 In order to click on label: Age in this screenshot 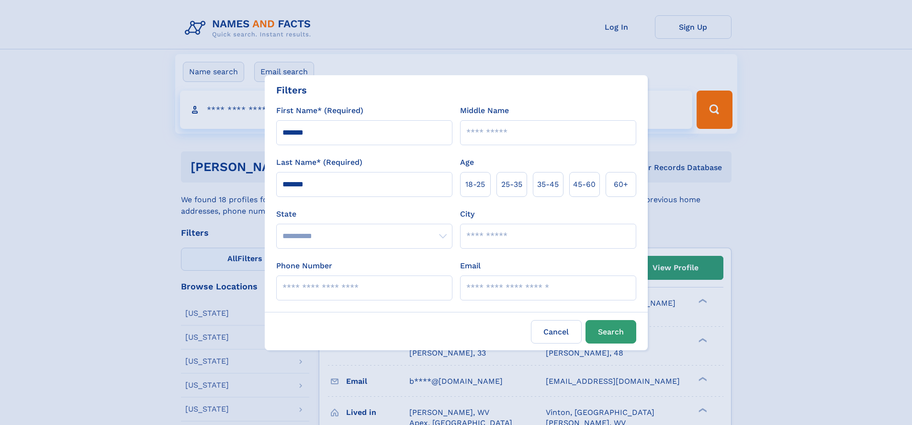, I will do `click(467, 162)`.